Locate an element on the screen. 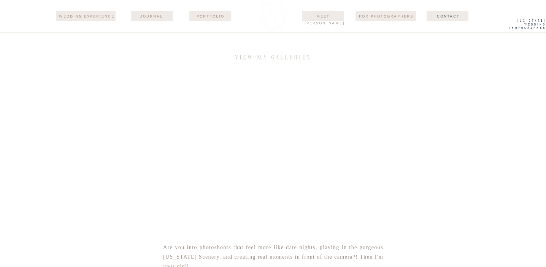 This screenshot has height=267, width=546. a: wedding experience is located at coordinates (86, 16).